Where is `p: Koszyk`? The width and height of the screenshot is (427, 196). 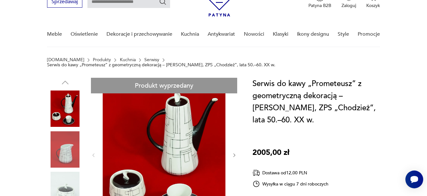
p: Koszyk is located at coordinates (373, 5).